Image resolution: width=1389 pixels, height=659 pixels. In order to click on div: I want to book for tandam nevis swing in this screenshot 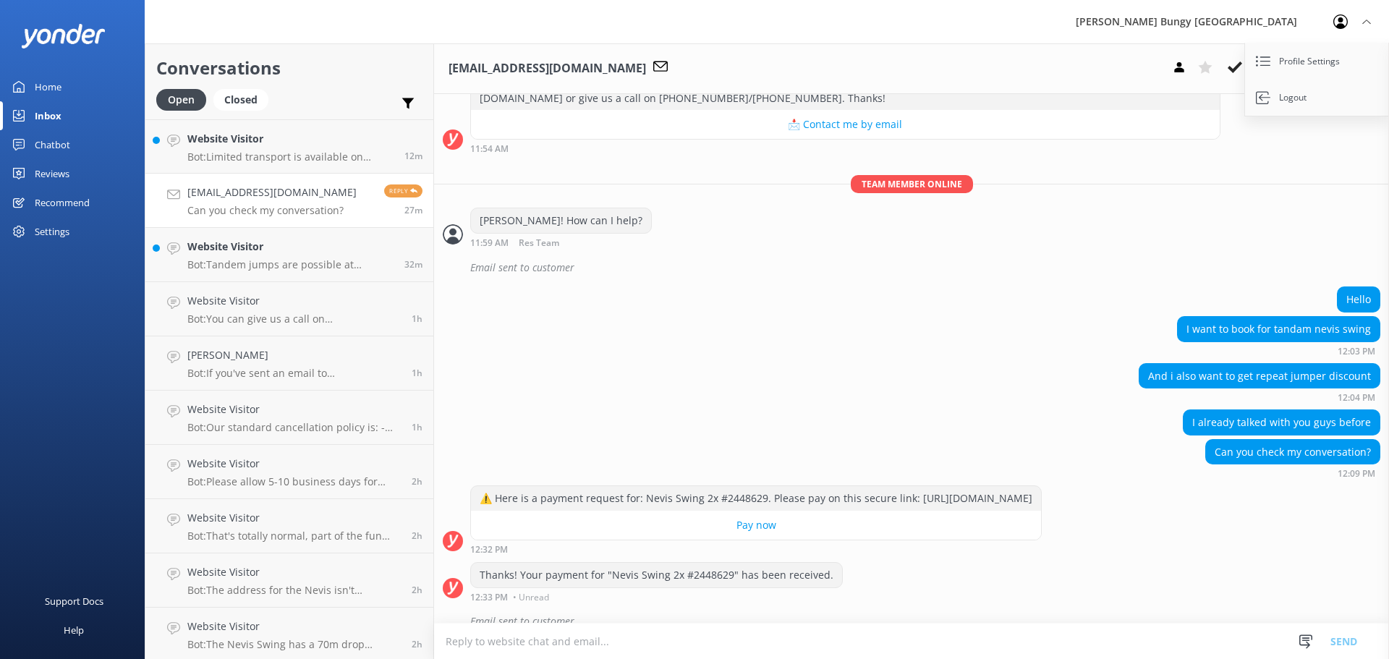, I will do `click(1278, 329)`.